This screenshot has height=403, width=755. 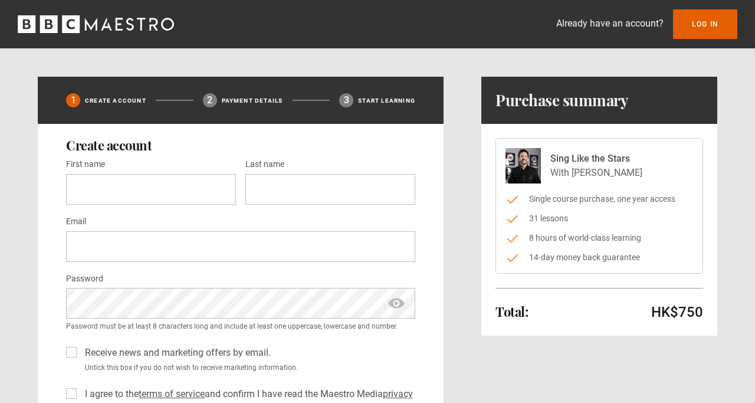 What do you see at coordinates (175, 353) in the screenshot?
I see `label: Receive news and marketing offers by email.` at bounding box center [175, 353].